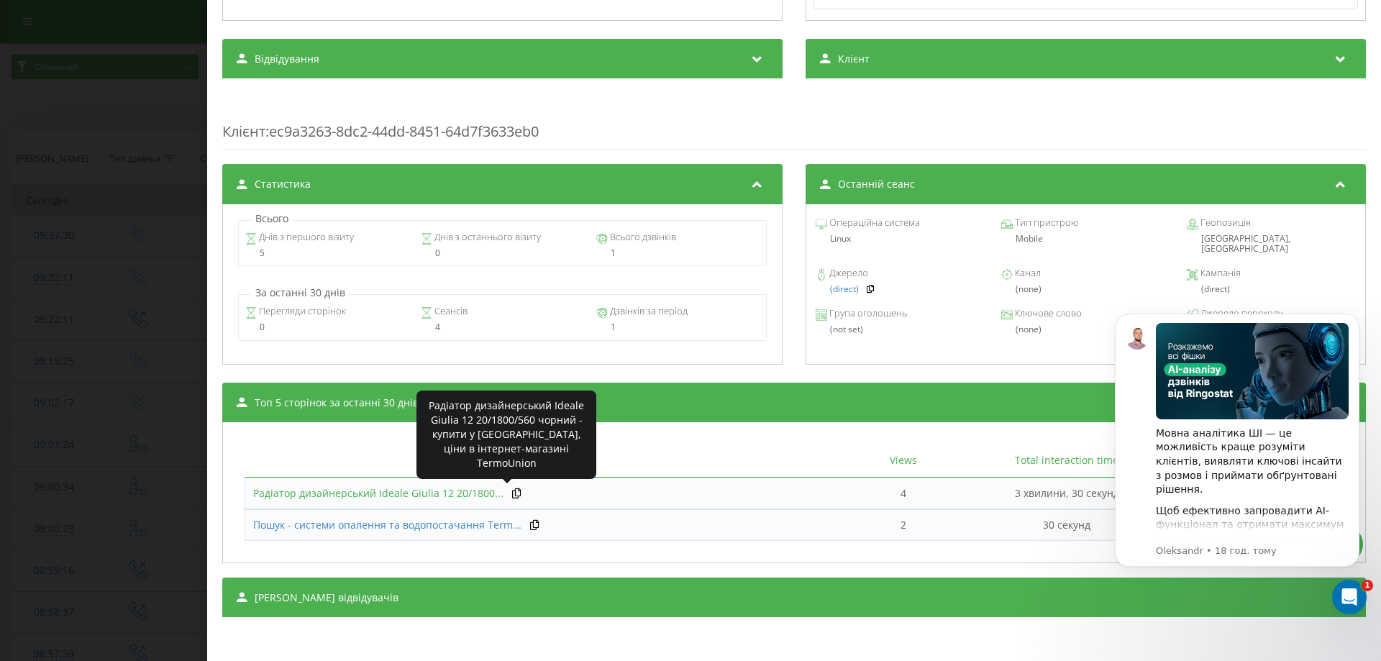  What do you see at coordinates (902, 493) in the screenshot?
I see `td: 4` at bounding box center [902, 493].